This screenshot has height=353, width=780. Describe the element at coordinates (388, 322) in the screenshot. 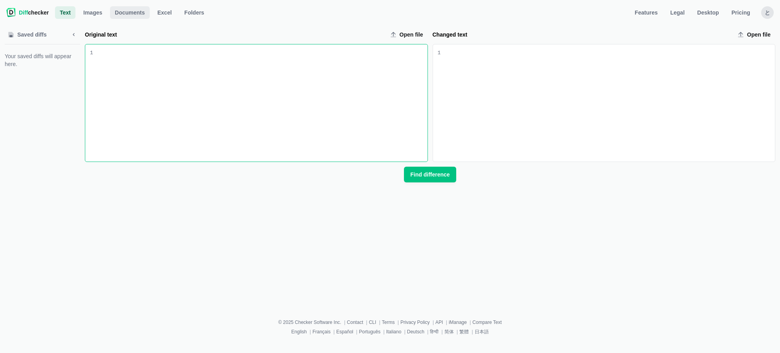

I see `a: Terms` at that location.